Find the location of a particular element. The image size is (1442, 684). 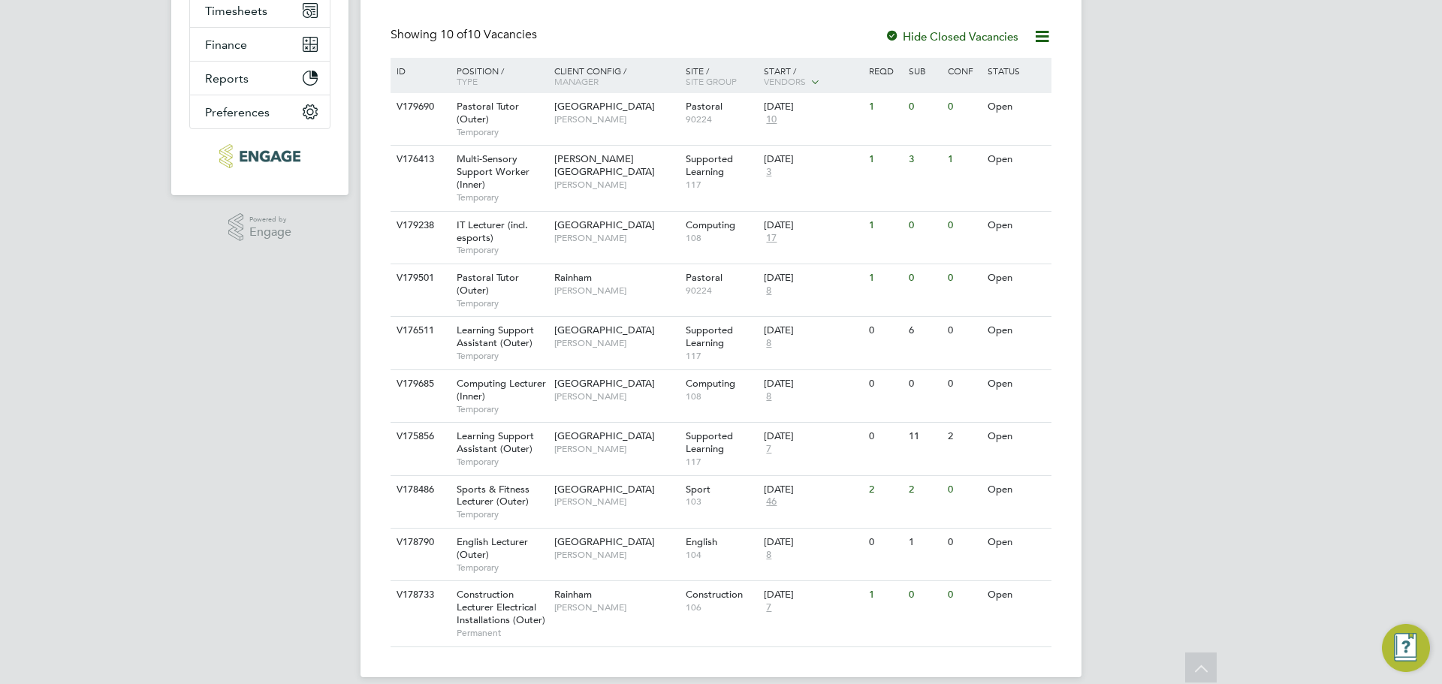

div: V176413 is located at coordinates (419, 159).